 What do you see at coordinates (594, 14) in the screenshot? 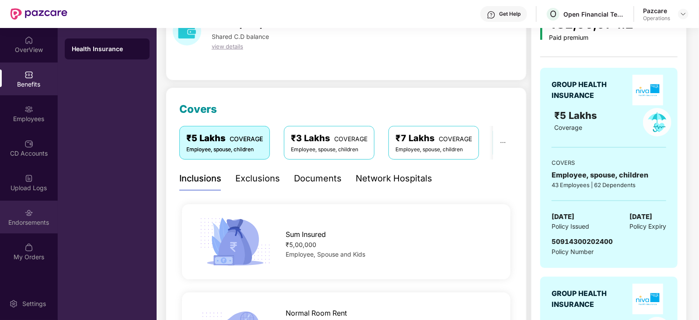
I see `div: Open Financial Technologies Private Limited` at bounding box center [594, 14].